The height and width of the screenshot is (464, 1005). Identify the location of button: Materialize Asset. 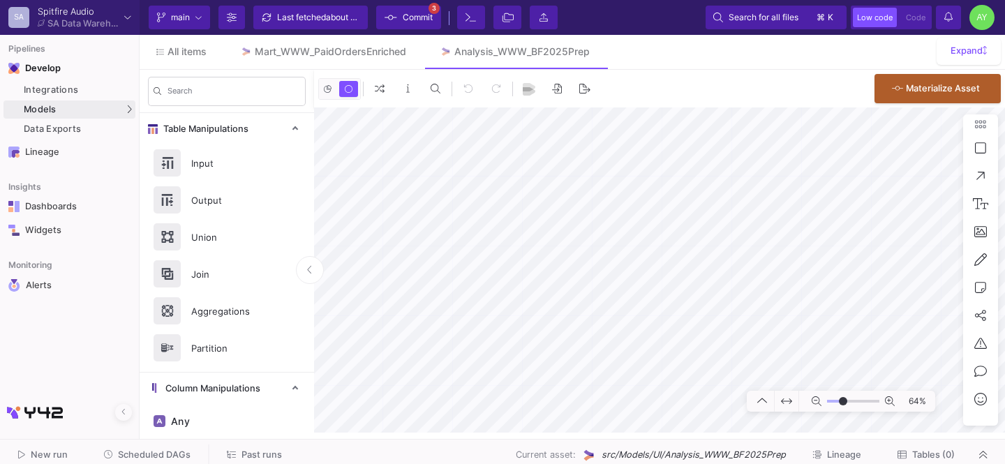
(937, 89).